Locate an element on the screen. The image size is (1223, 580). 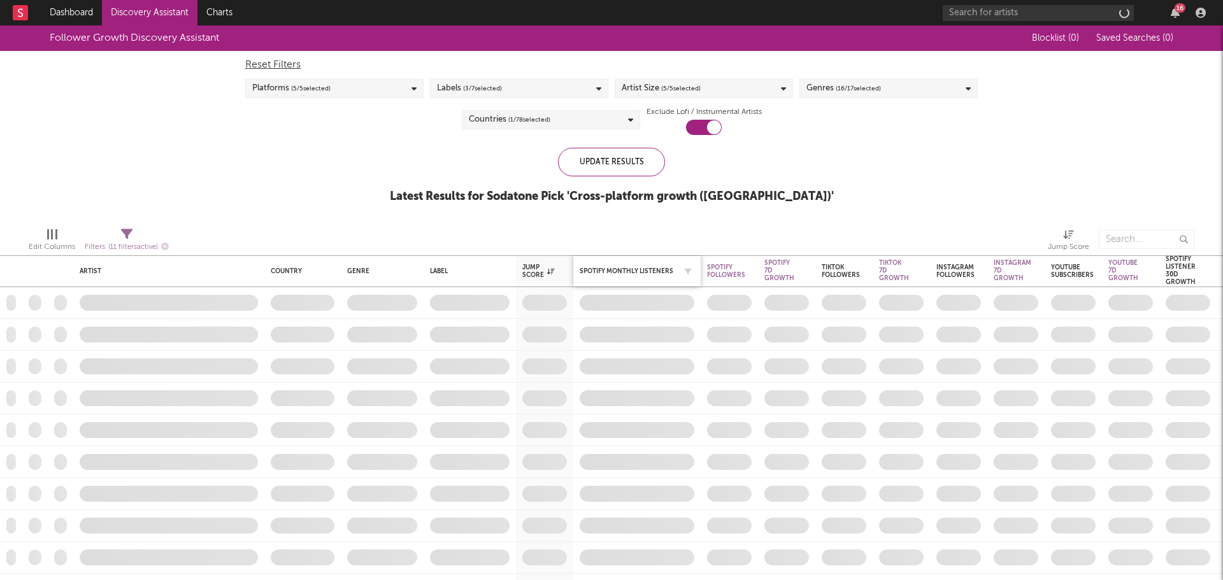
div: Spotify Followers is located at coordinates (726, 271).